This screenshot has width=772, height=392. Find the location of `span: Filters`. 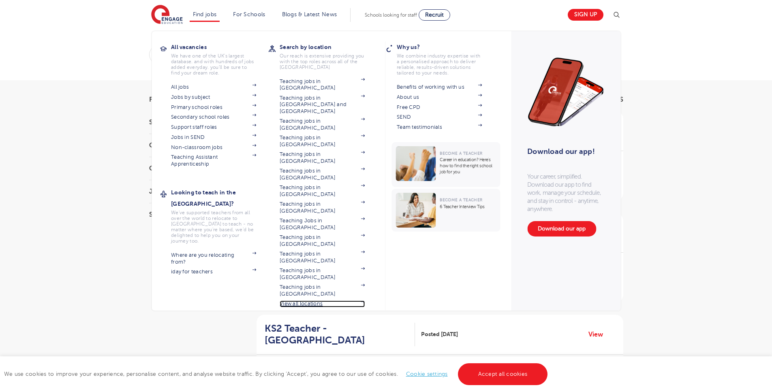

span: Filters is located at coordinates (161, 100).